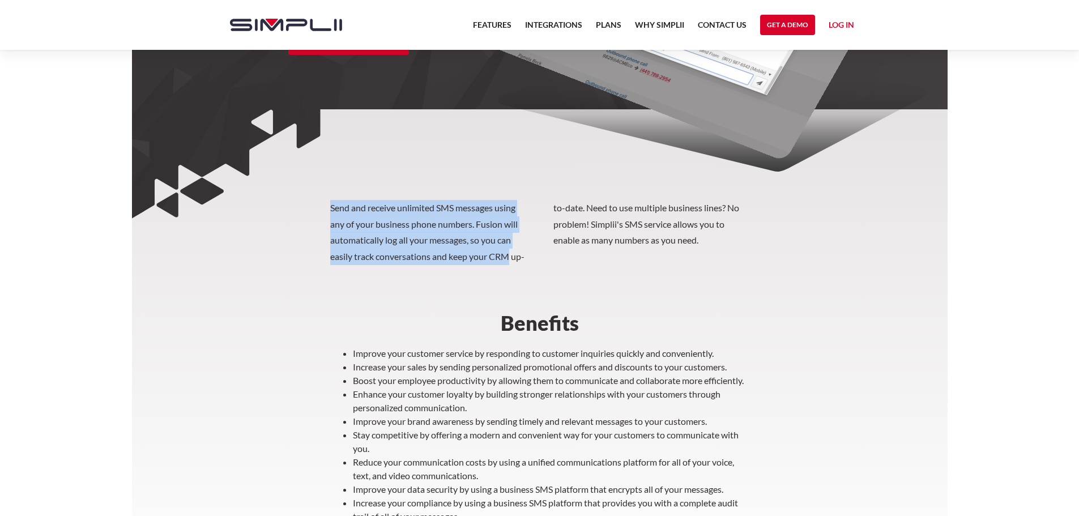  What do you see at coordinates (551, 469) in the screenshot?
I see `li: Reduce your communication costs by using a unified communications platform for all of your voice,...` at bounding box center [551, 469].